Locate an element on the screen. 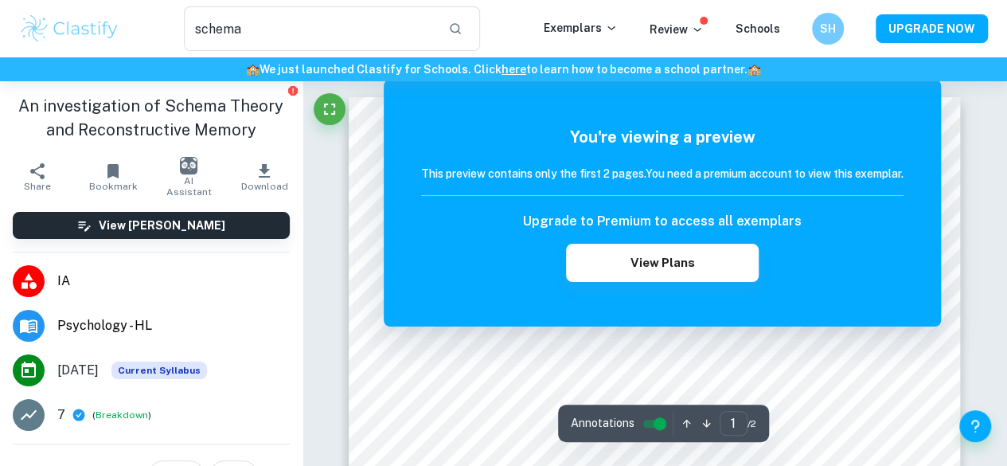  button: AI Assistant is located at coordinates (189, 177).